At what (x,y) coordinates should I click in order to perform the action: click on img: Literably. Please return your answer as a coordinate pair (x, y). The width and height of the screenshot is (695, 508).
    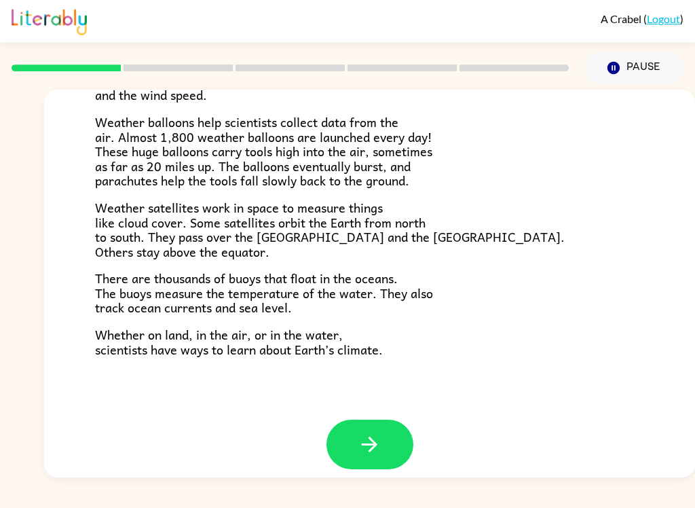
    Looking at the image, I should click on (49, 20).